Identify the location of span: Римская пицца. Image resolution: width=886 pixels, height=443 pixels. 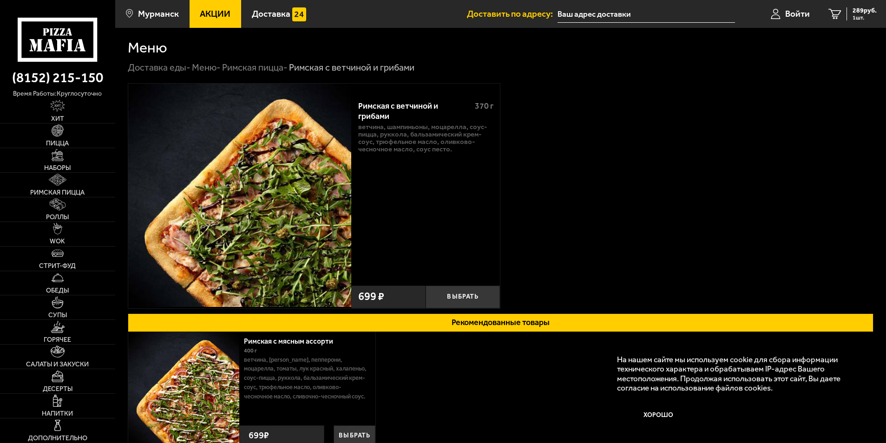
(57, 193).